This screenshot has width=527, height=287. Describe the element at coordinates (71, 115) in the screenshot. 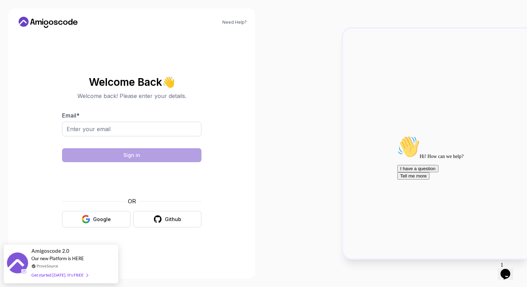

I see `label: Email *` at that location.